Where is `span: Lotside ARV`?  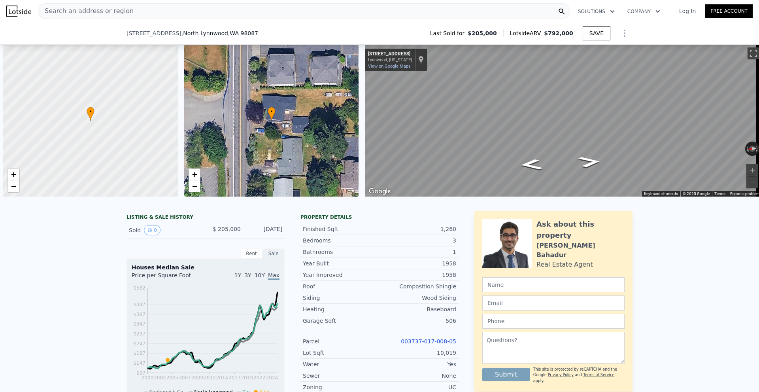 span: Lotside ARV is located at coordinates (527, 33).